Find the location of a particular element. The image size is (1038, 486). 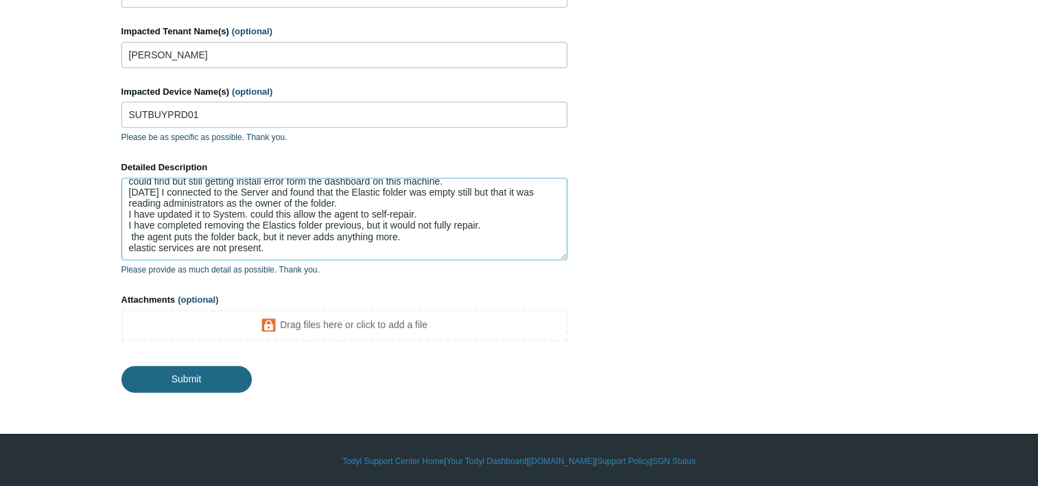

input: Submit is located at coordinates (187, 379).